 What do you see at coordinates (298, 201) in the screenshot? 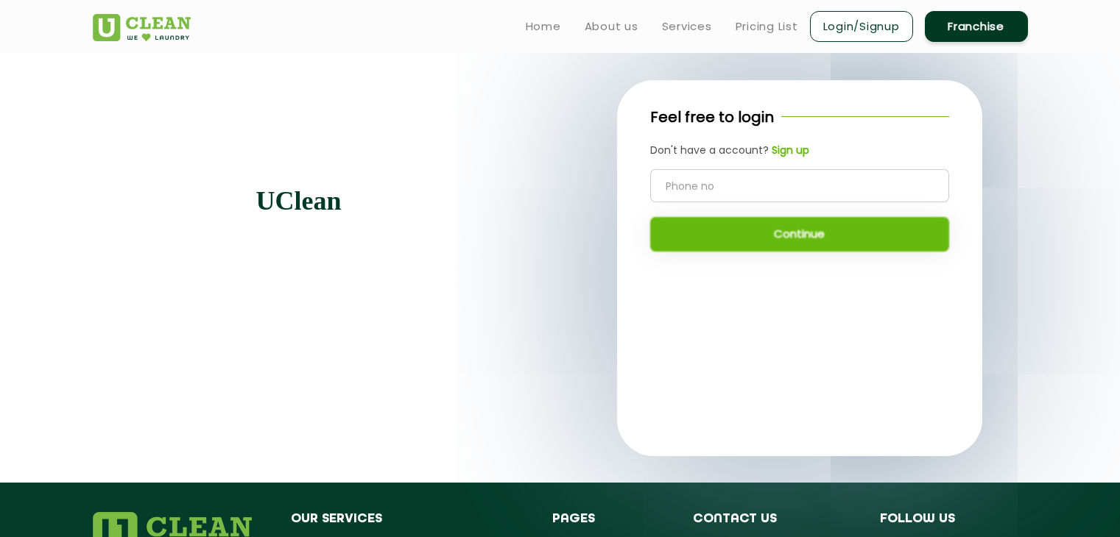
I see `b: UClean` at bounding box center [298, 201].